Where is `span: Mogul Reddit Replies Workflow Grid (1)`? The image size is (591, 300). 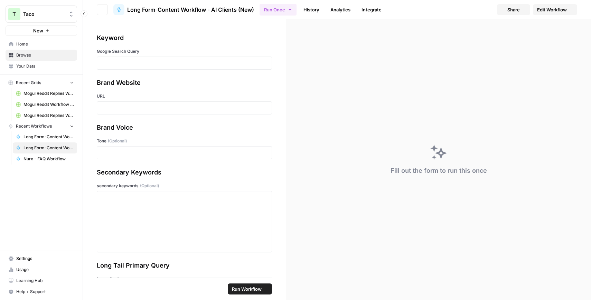
span: Mogul Reddit Replies Workflow Grid (1) is located at coordinates (49, 116).